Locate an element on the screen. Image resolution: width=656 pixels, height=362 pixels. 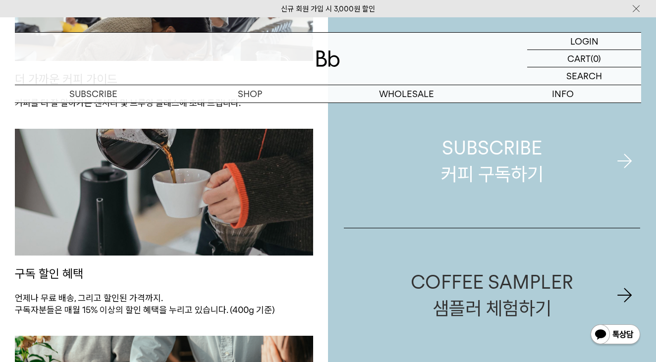
p: INFO is located at coordinates (563, 94).